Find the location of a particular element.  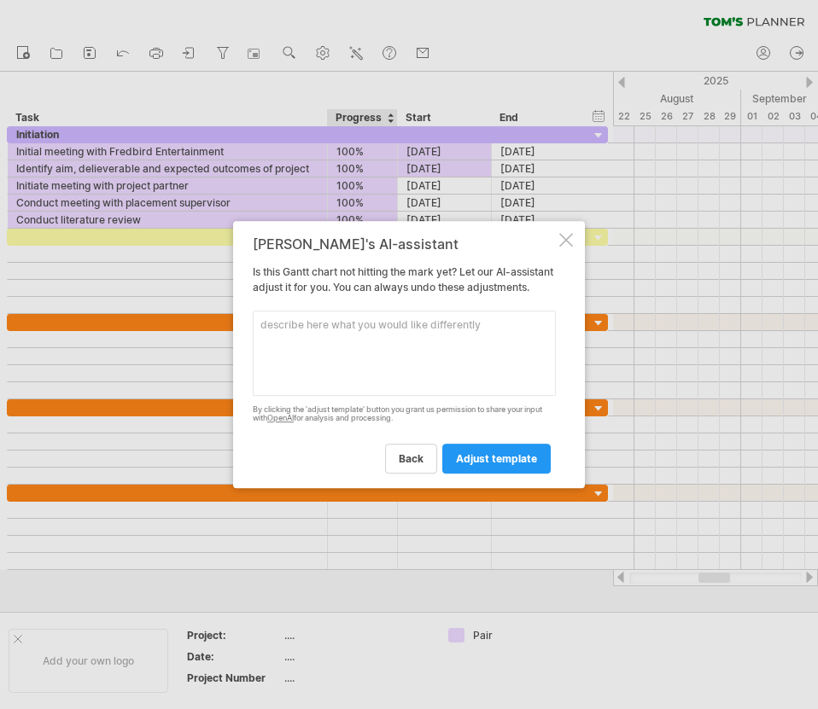

div: Is this Gantt chart not hitting the mark yet? Let our AI-assistant adjust it for you. You can alw... is located at coordinates (404, 355).